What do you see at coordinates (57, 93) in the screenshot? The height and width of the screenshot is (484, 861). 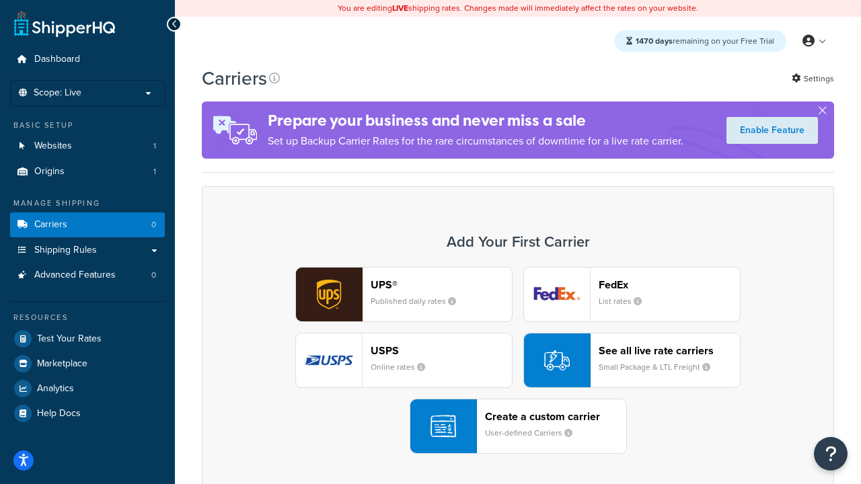 I see `span: Scope: Live` at bounding box center [57, 93].